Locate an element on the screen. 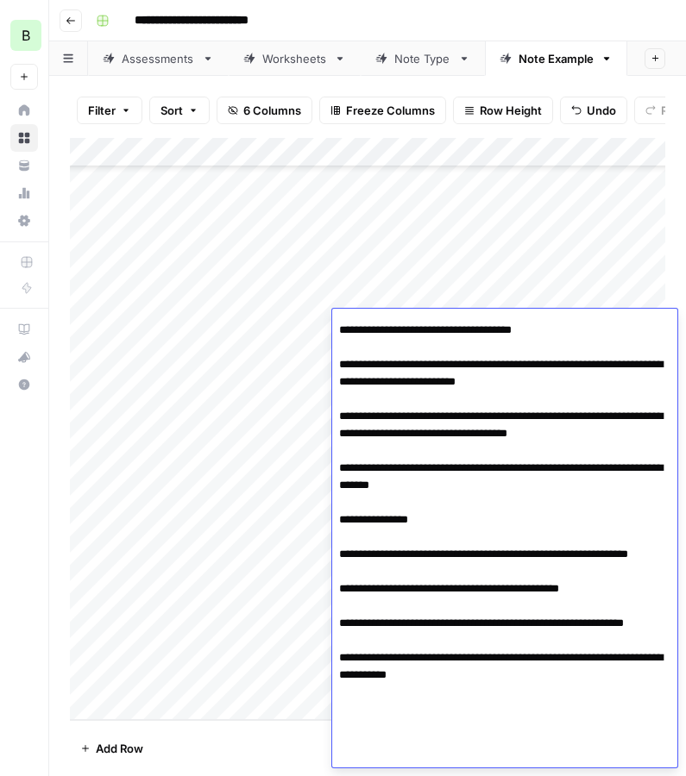  button: Freeze Columns is located at coordinates (382, 110).